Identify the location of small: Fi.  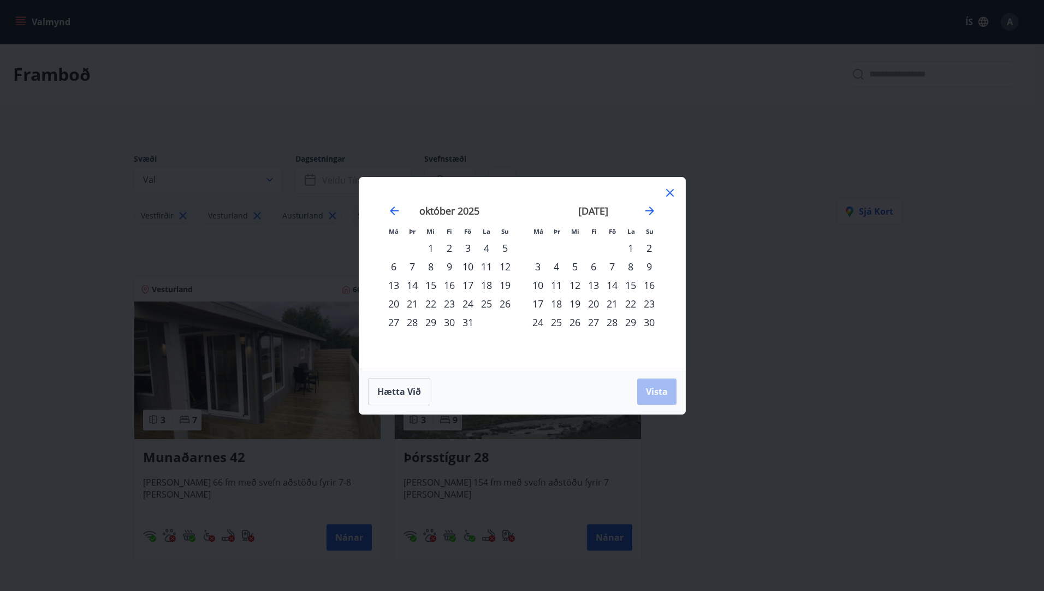
(449, 231).